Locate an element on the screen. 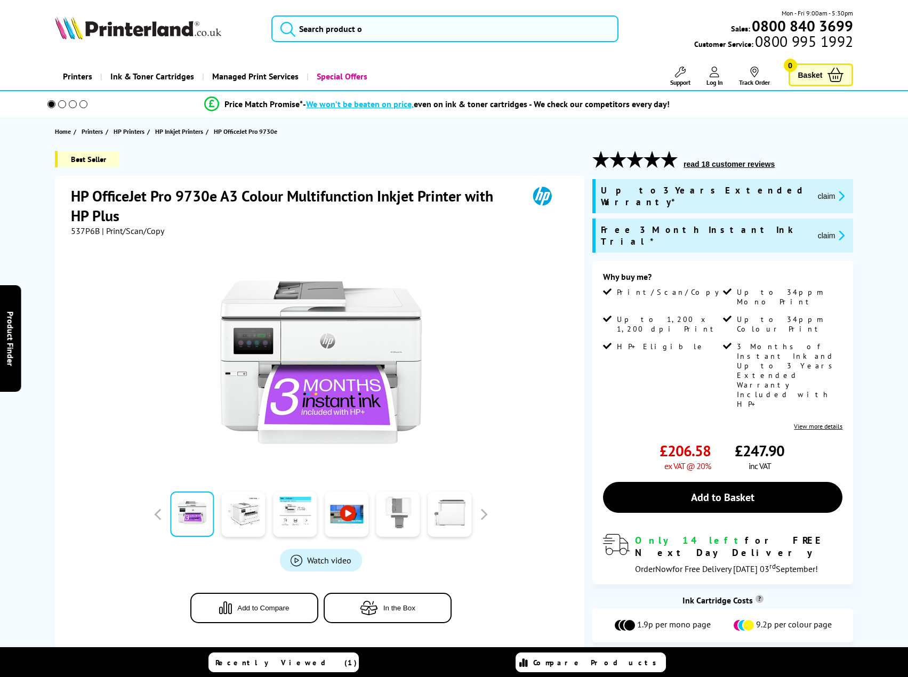  span: Print/Scan/Copy is located at coordinates (672, 292).